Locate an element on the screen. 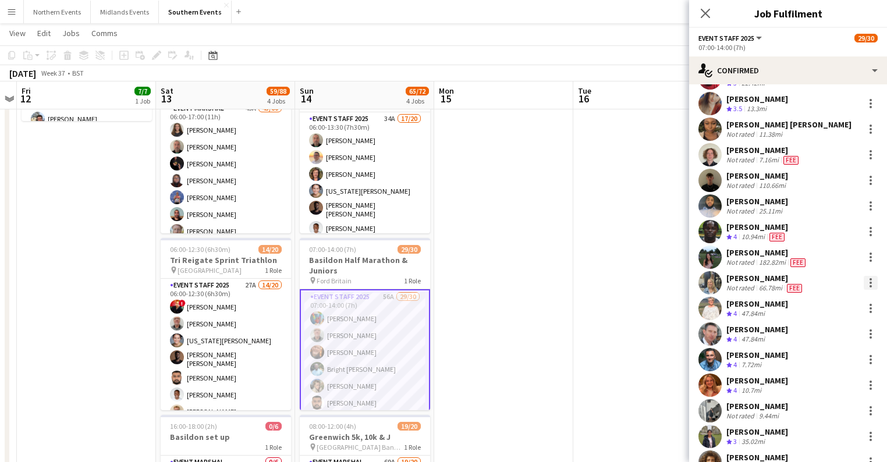 The height and width of the screenshot is (462, 887). h3: Job Fulfilment is located at coordinates (788, 13).